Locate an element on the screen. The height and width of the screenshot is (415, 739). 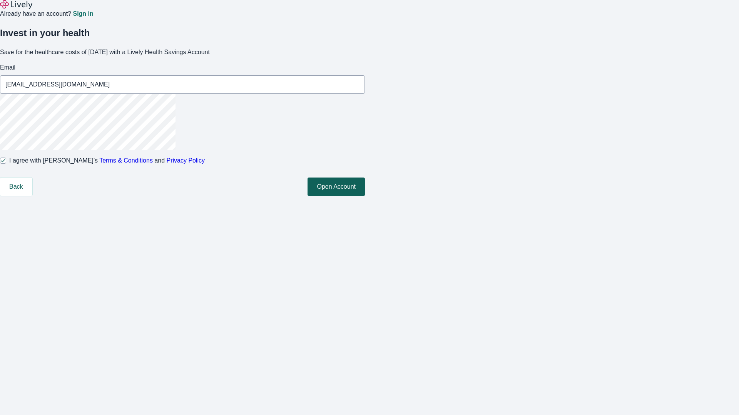
a: Sign in is located at coordinates (83, 14).